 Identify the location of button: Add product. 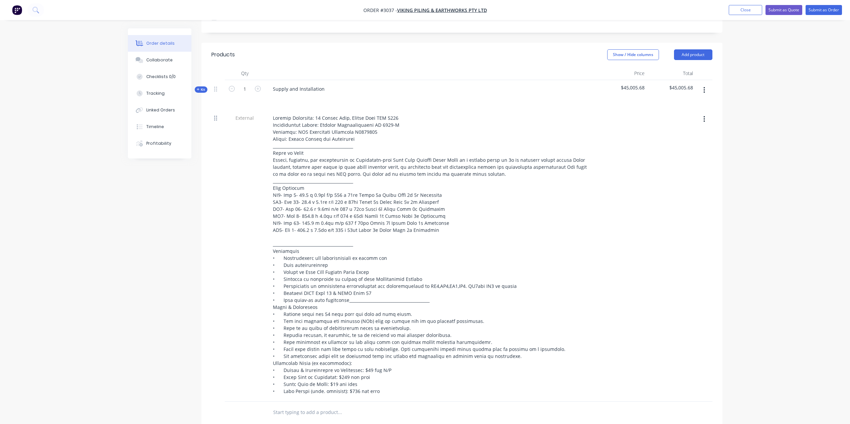
(693, 55).